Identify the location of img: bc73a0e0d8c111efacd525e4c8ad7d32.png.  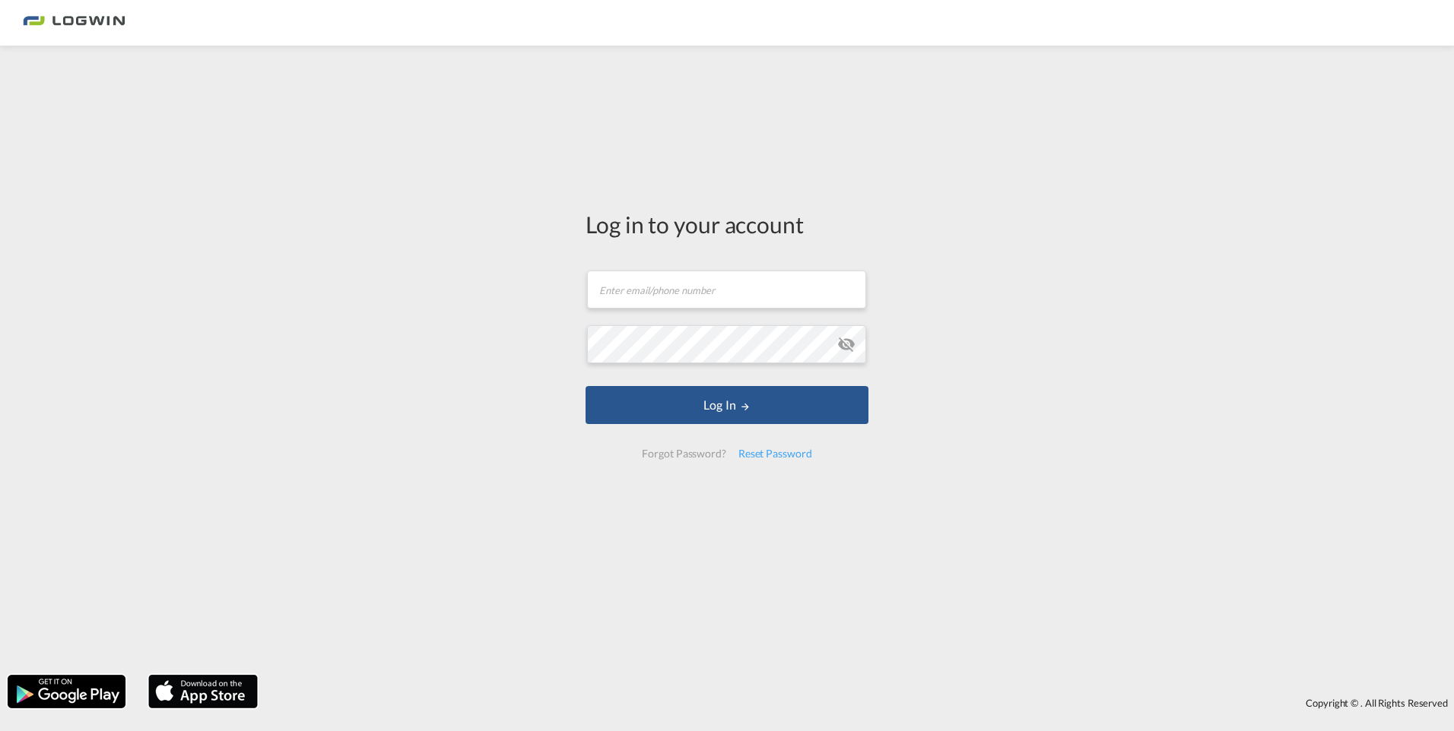
(74, 23).